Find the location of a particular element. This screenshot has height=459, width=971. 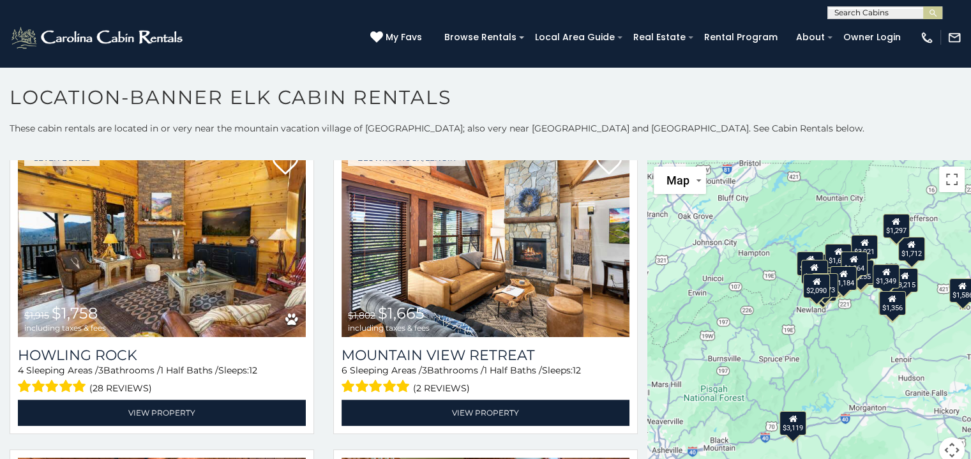

img: Mountain View Retreat is located at coordinates (485, 240).